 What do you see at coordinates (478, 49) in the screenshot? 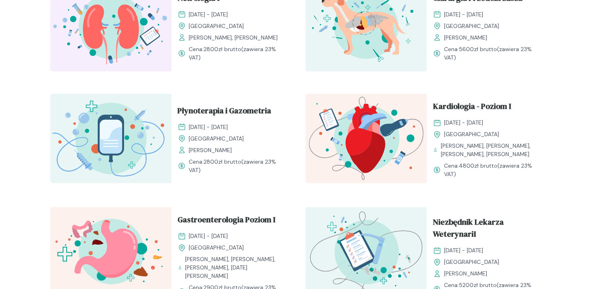
I see `span: 5600 zł brutto` at bounding box center [478, 49].